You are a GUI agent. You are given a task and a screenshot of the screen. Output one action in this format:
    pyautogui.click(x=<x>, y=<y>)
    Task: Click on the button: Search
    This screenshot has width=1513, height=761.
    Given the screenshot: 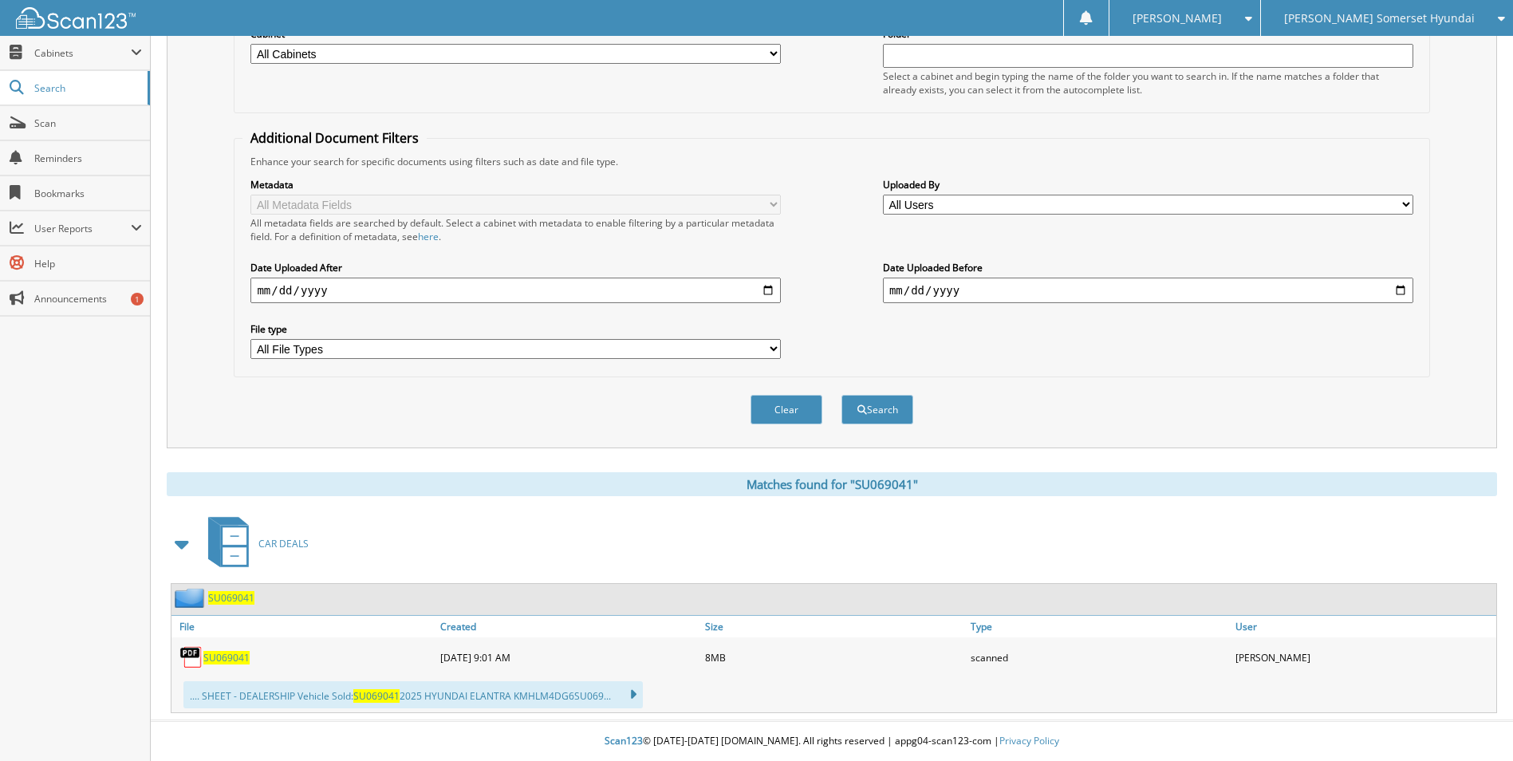 What is the action you would take?
    pyautogui.click(x=877, y=409)
    